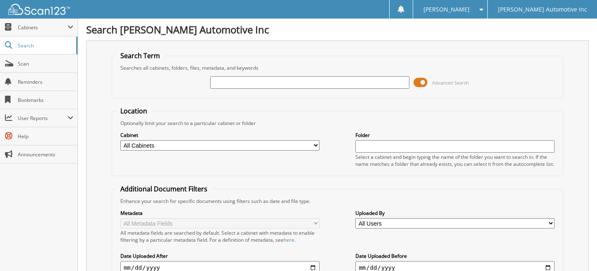 This screenshot has width=597, height=271. What do you see at coordinates (289, 239) in the screenshot?
I see `a: here` at bounding box center [289, 239].